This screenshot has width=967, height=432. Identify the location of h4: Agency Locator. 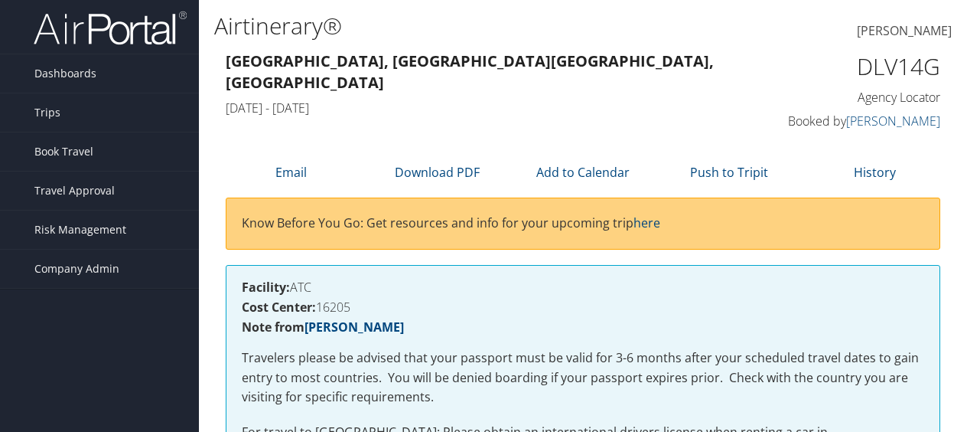
(859, 97).